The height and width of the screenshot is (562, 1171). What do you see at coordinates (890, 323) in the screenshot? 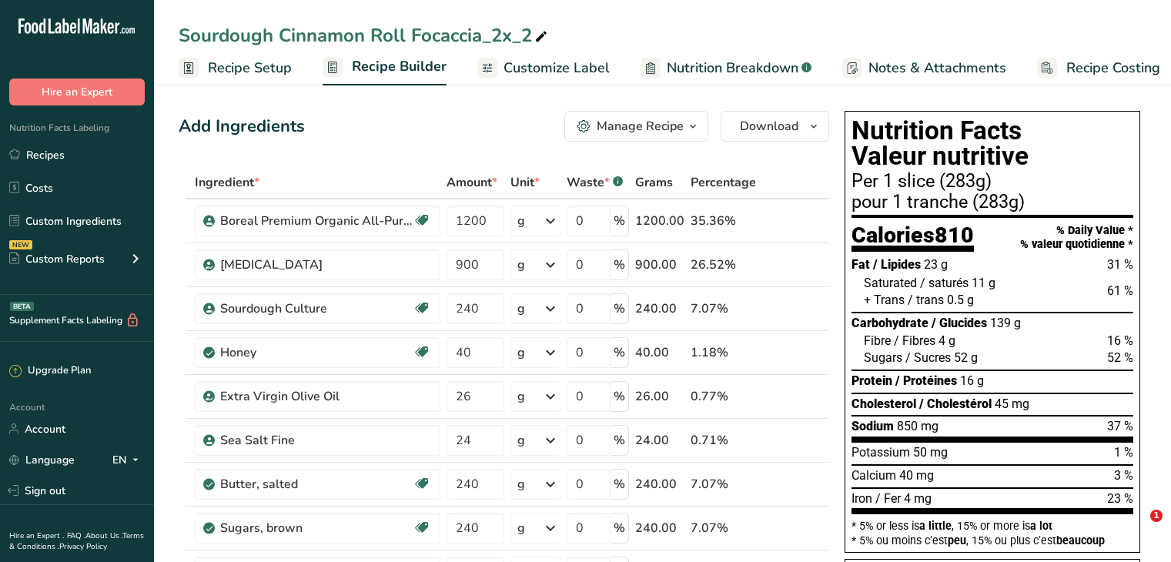
I see `span: Carbohydrate` at bounding box center [890, 323].